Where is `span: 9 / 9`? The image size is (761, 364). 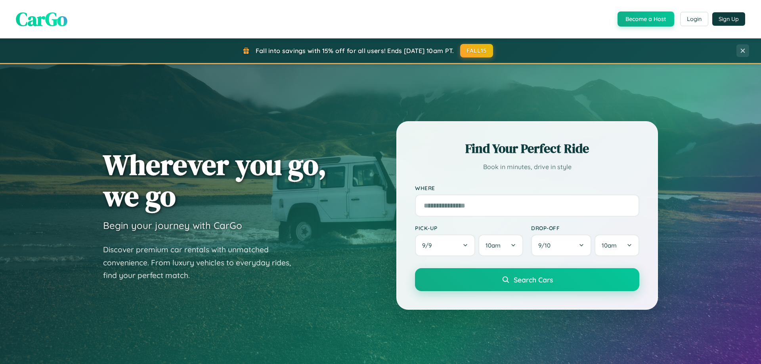
span: 9 / 9 is located at coordinates (429, 245).